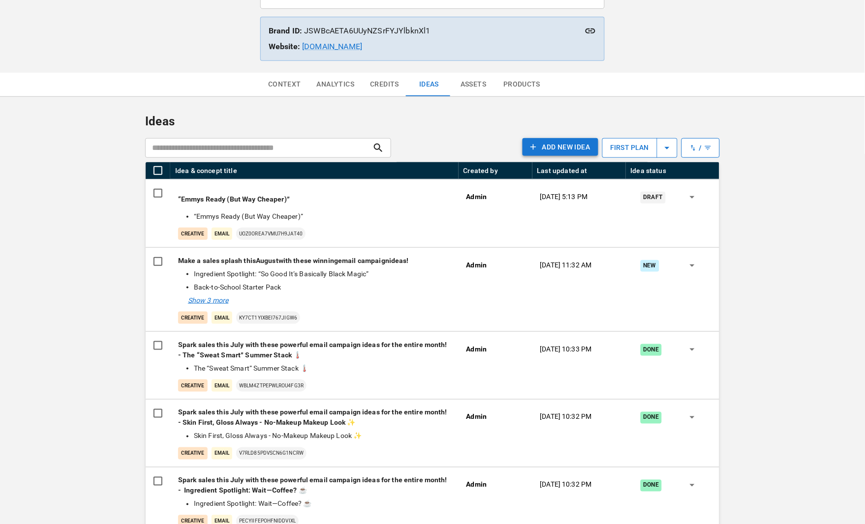 This screenshot has height=524, width=865. I want to click on div: Idea status, so click(648, 171).